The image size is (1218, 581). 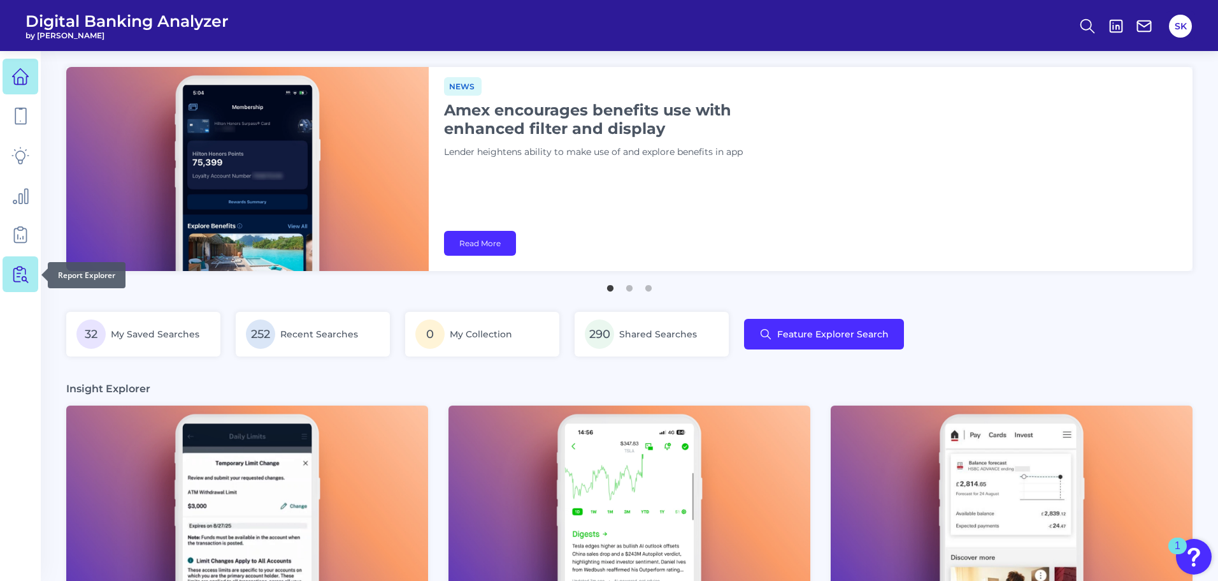 I want to click on a: News, so click(x=463, y=85).